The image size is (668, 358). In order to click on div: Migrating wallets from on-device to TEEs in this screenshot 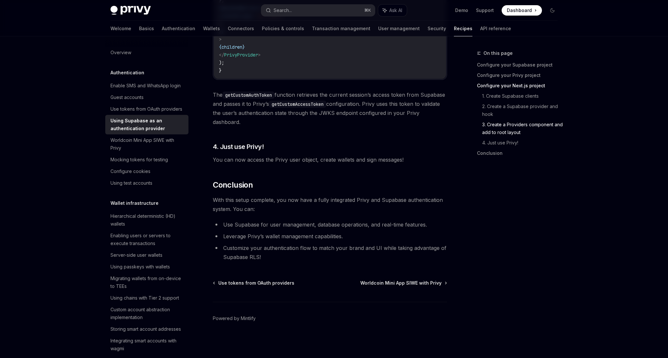, I will do `click(147, 283)`.